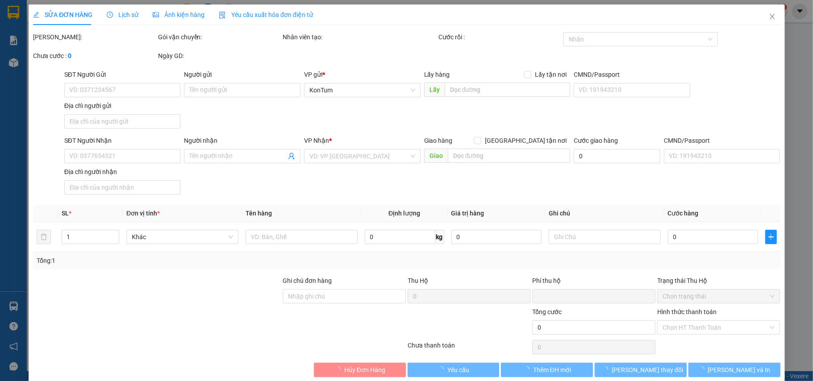 The height and width of the screenshot is (381, 813). I want to click on button: Close, so click(772, 17).